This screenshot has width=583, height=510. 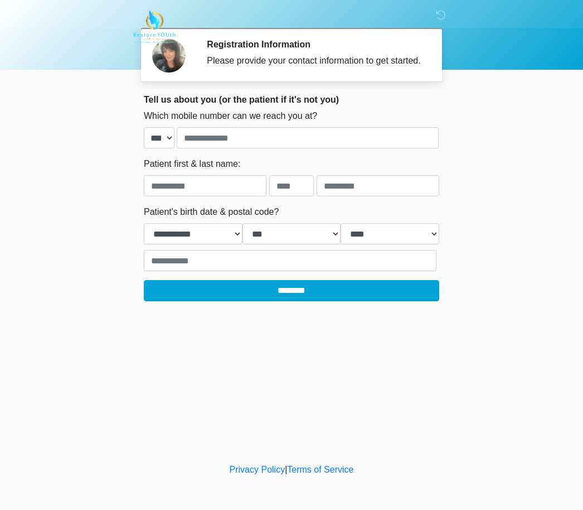 I want to click on label: Patient first & last name:, so click(x=192, y=164).